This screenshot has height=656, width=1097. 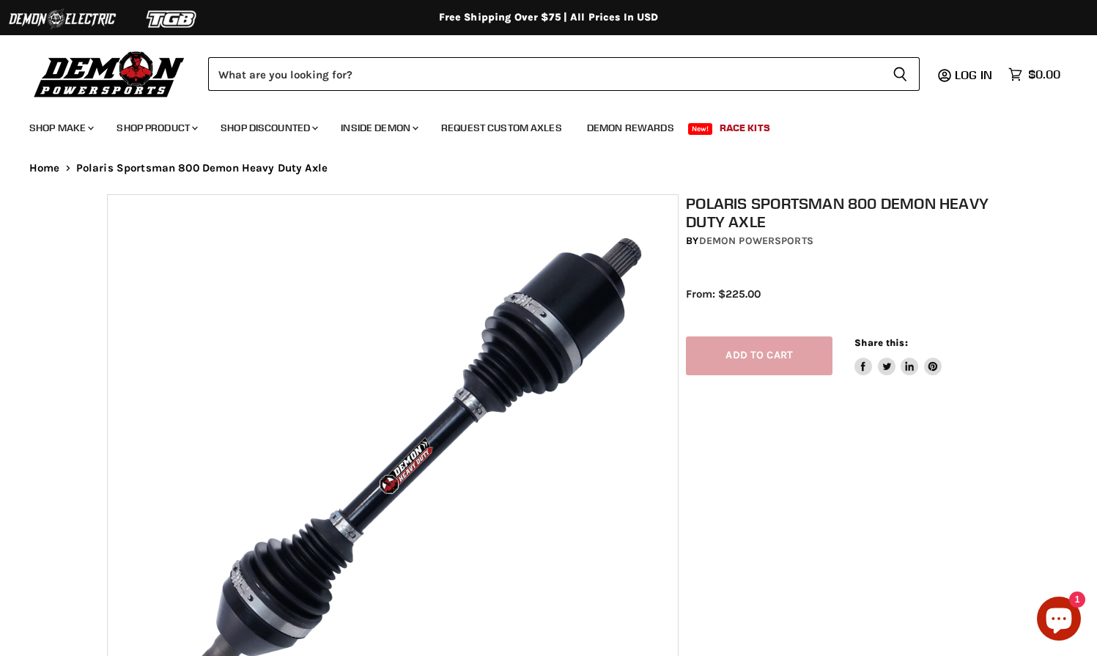 What do you see at coordinates (975, 75) in the screenshot?
I see `a: Log in` at bounding box center [975, 75].